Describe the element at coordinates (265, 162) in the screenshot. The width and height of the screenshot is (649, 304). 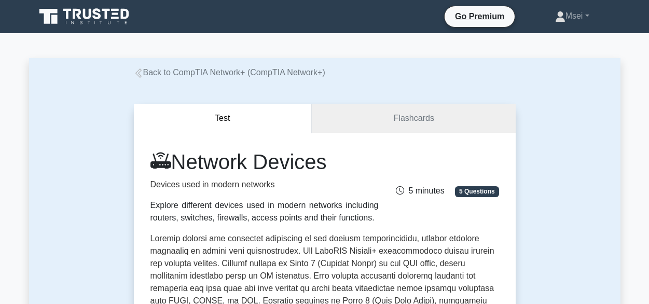
I see `h1: Network Devices` at that location.